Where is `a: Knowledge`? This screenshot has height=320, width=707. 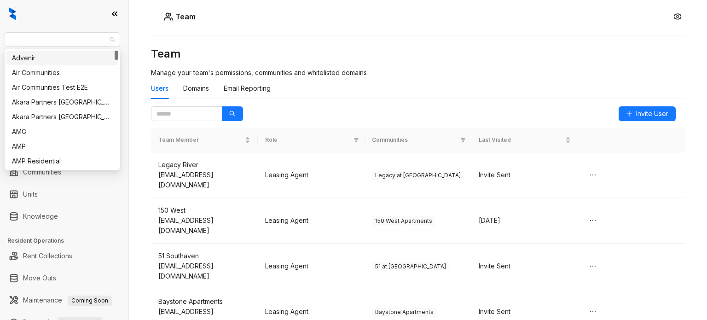 a: Knowledge is located at coordinates (41, 216).